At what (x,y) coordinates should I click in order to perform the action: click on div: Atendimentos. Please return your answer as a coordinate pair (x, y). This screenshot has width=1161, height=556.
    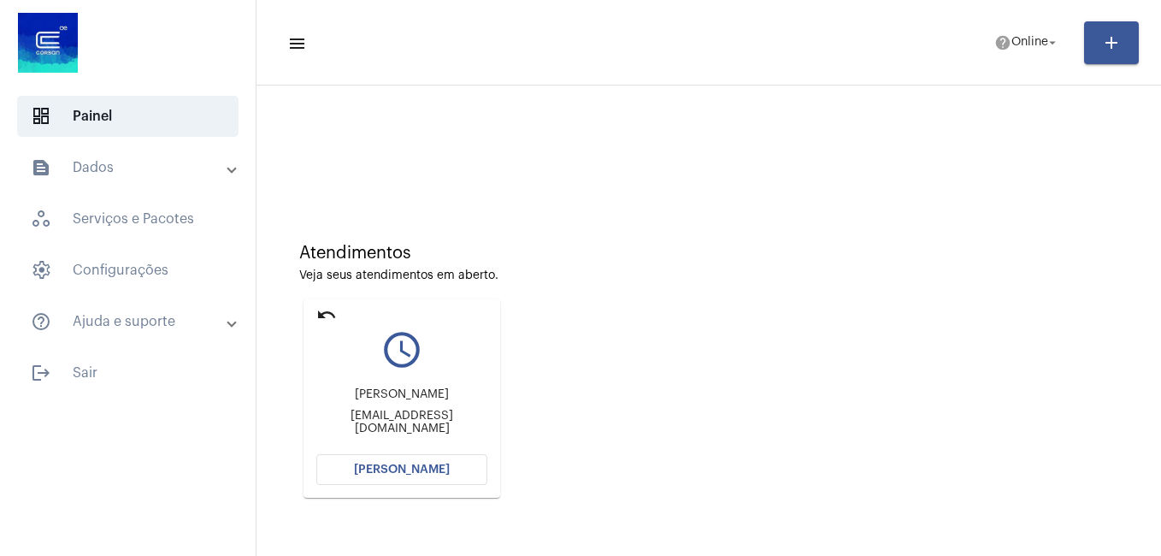
    Looking at the image, I should click on (709, 253).